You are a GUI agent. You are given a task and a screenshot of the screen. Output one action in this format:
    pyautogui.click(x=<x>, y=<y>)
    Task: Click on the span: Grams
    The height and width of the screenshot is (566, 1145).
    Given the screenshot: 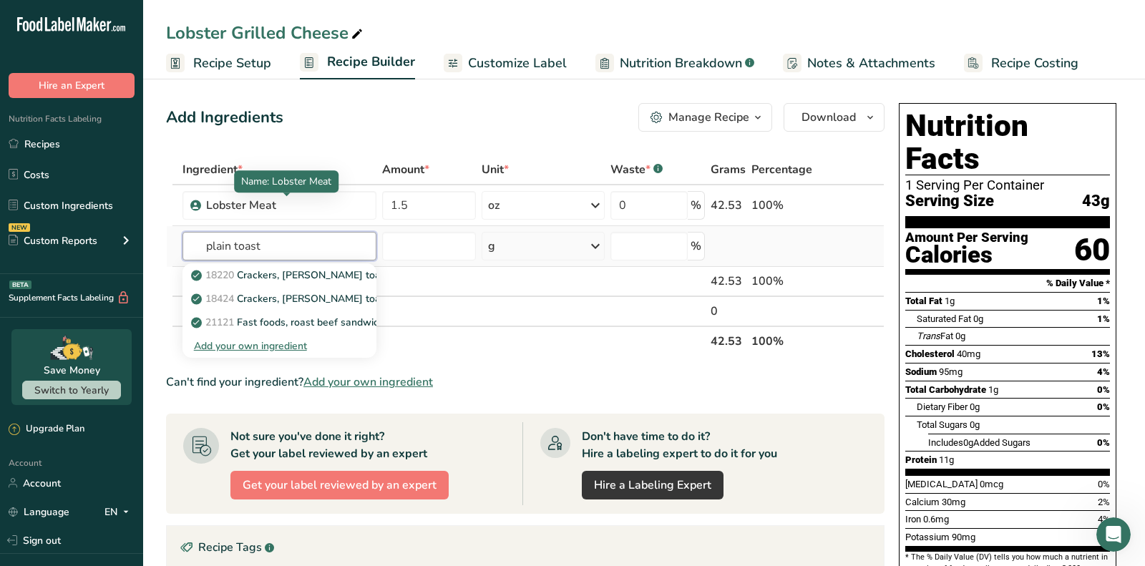 What is the action you would take?
    pyautogui.click(x=728, y=170)
    